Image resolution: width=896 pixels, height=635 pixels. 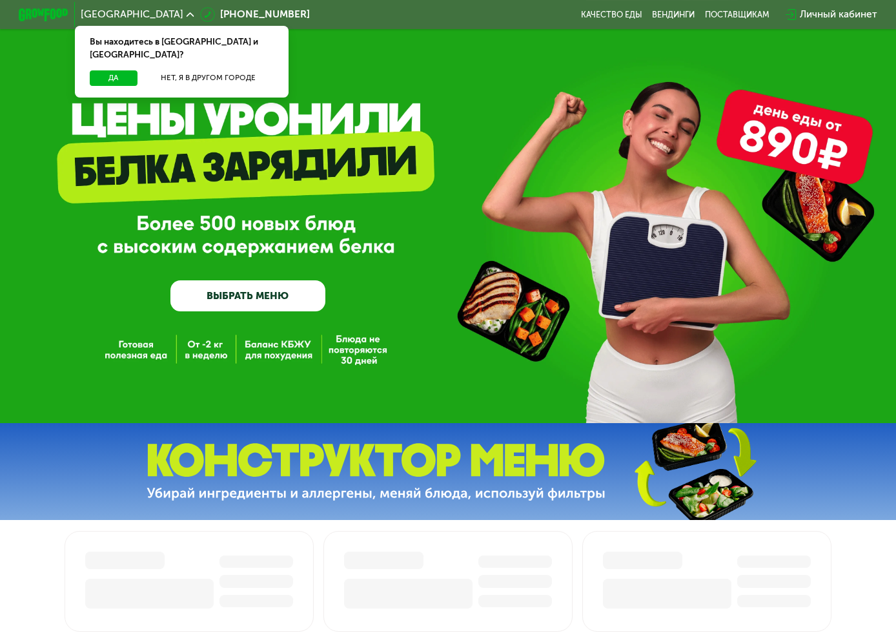 What do you see at coordinates (673, 14) in the screenshot?
I see `a: Вендинги` at bounding box center [673, 14].